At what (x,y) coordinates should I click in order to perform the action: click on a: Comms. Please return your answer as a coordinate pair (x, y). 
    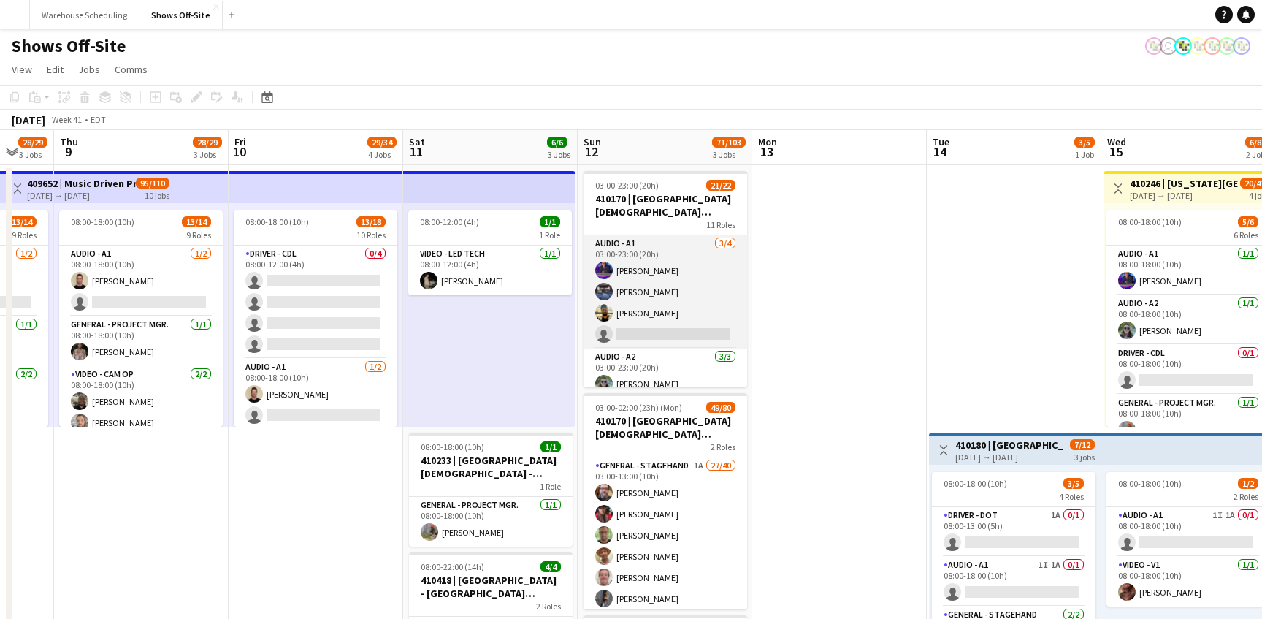
    Looking at the image, I should click on (131, 69).